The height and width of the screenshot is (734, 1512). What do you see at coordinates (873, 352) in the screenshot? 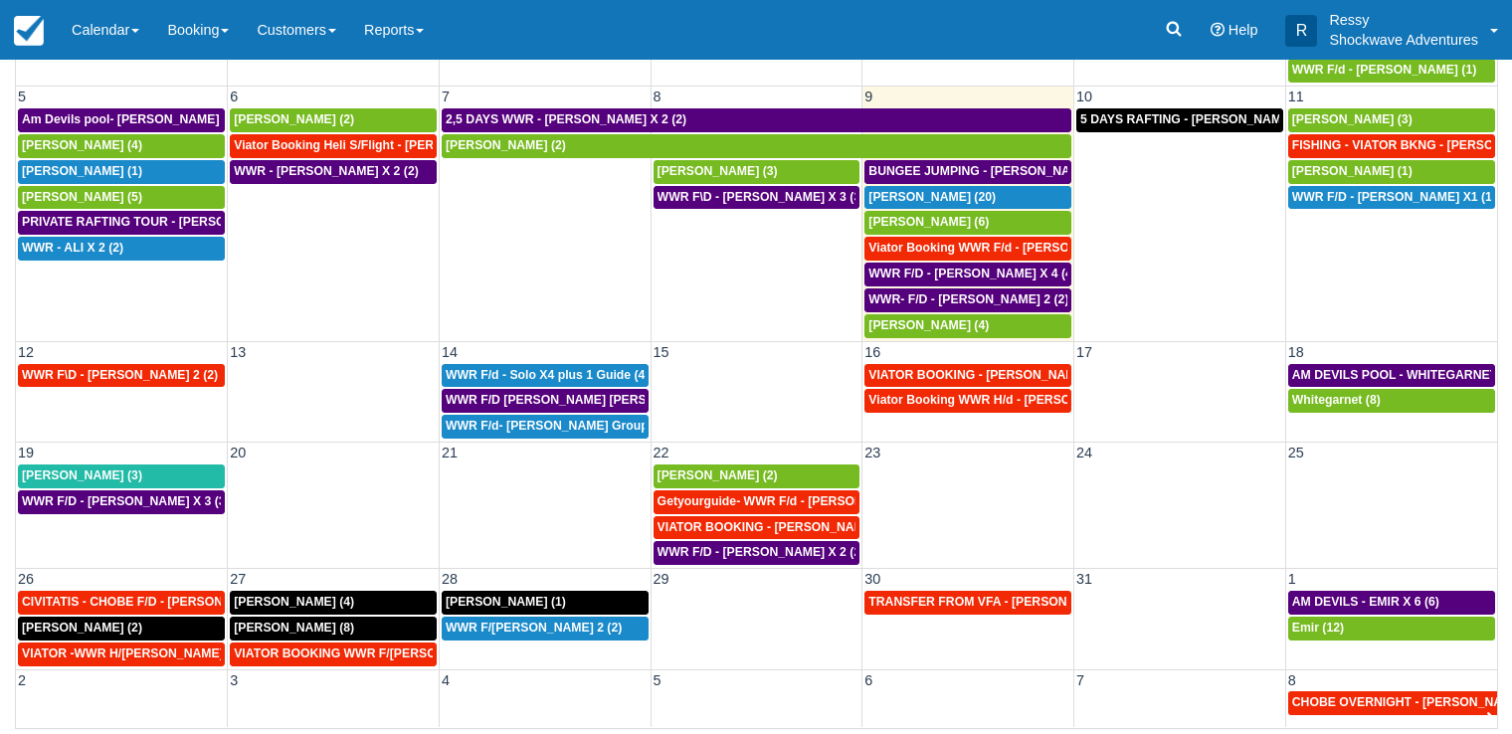
I see `span: 16` at bounding box center [873, 352].